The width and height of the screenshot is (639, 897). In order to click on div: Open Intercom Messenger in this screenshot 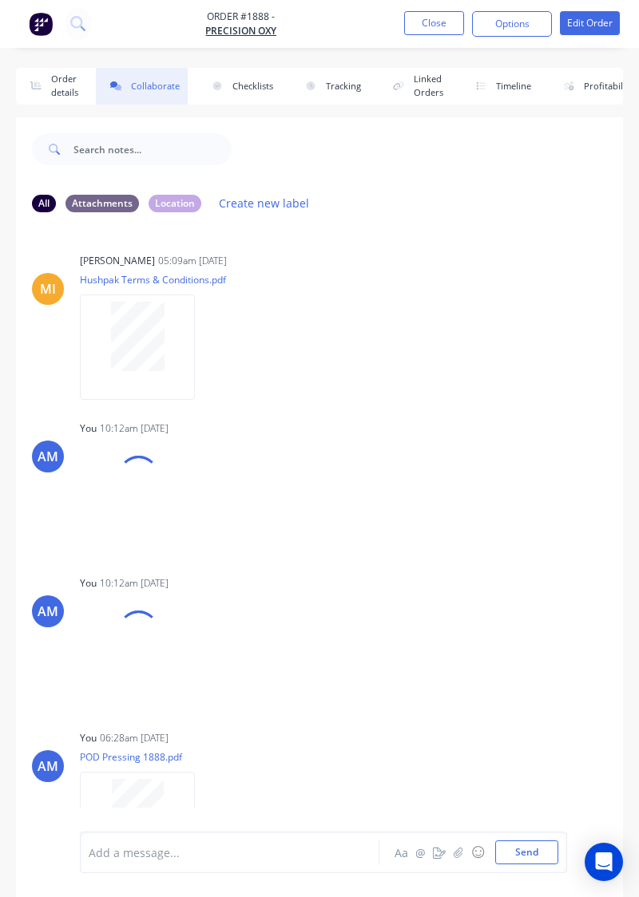, I will do `click(604, 862)`.